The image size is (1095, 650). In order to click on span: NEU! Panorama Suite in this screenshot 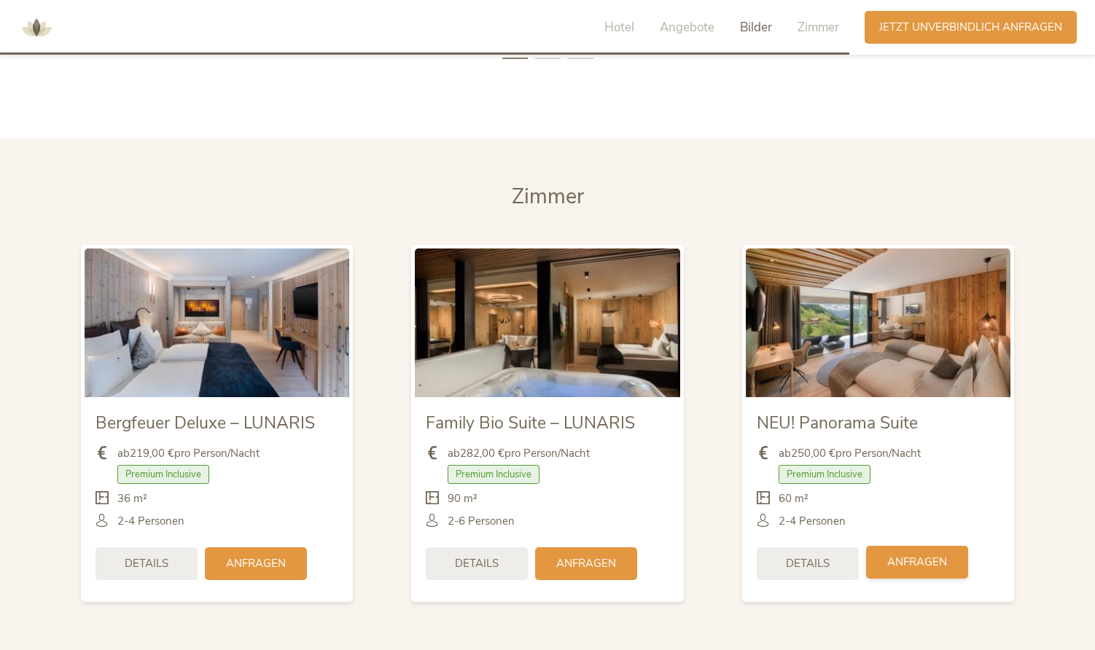, I will do `click(837, 423)`.